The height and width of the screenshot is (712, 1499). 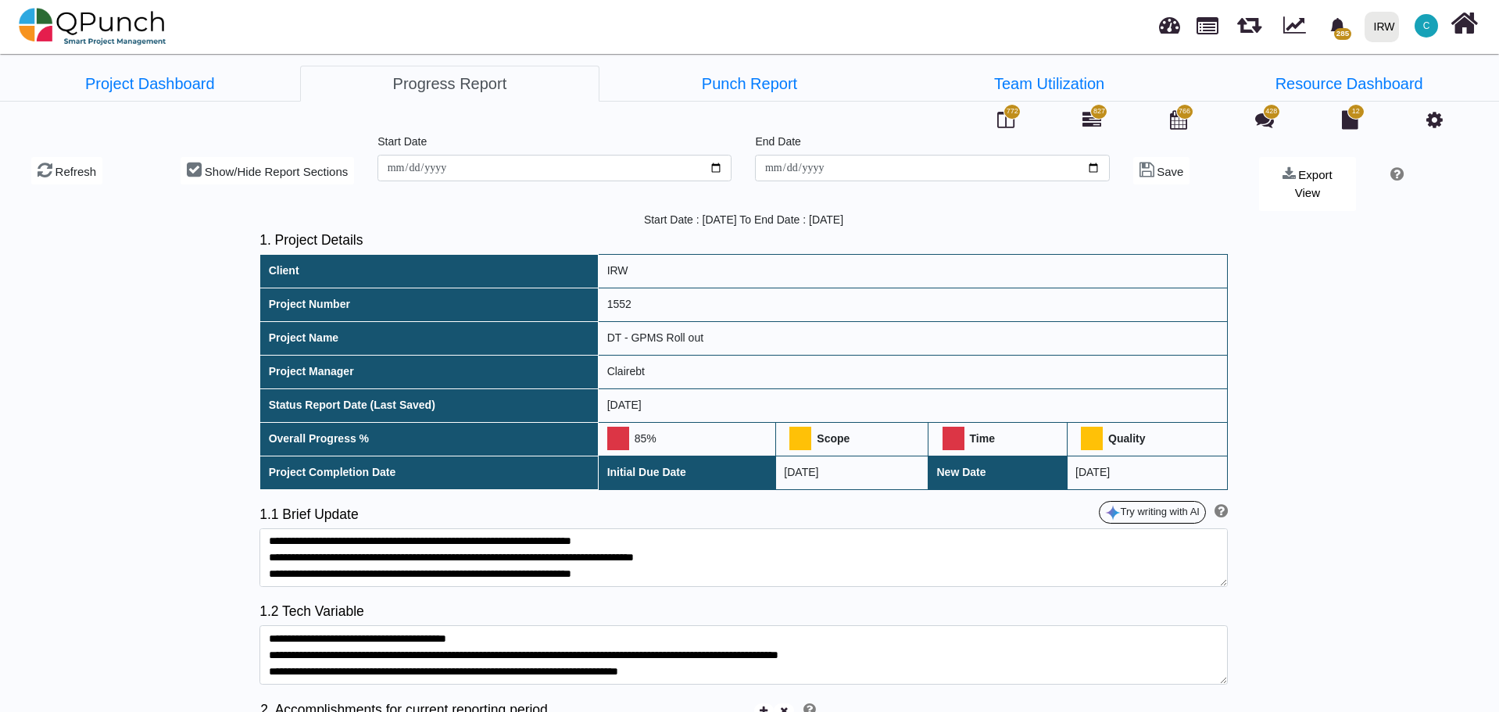 I want to click on th: Initial Due Date, so click(x=687, y=472).